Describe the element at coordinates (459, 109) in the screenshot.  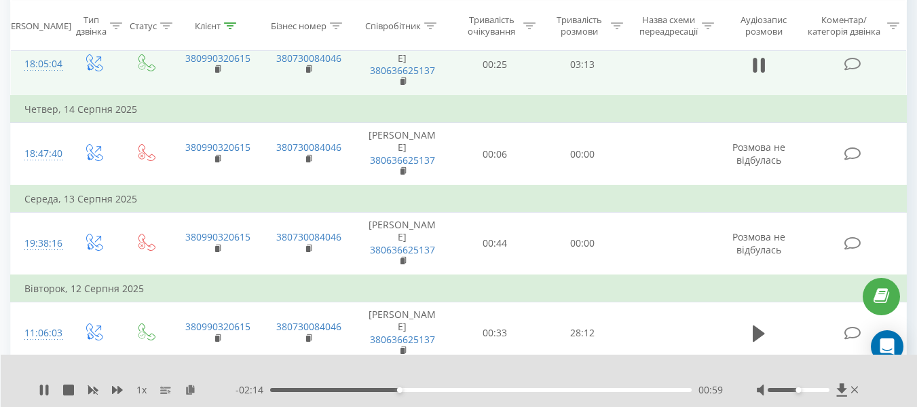
I see `td: Четвер, 14 Серпня 2025` at that location.